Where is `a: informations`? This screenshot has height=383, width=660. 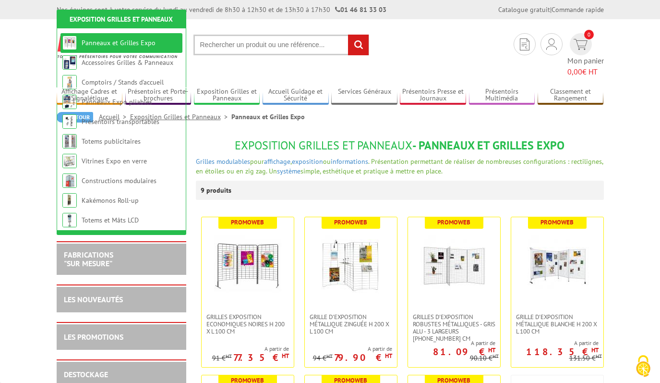
a: informations is located at coordinates (349, 161).